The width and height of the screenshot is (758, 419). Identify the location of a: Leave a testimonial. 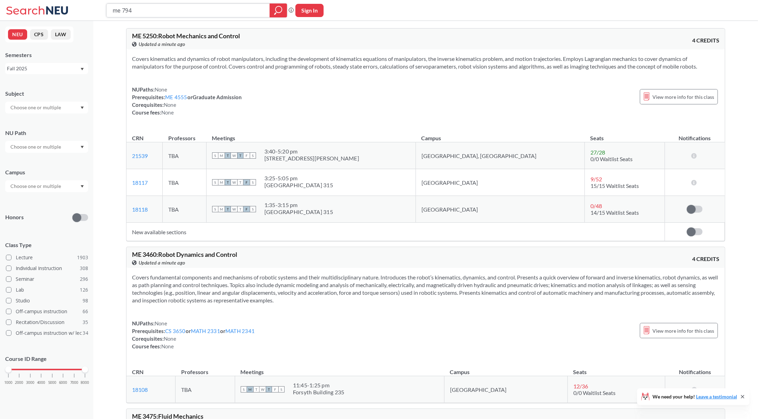
(717, 397).